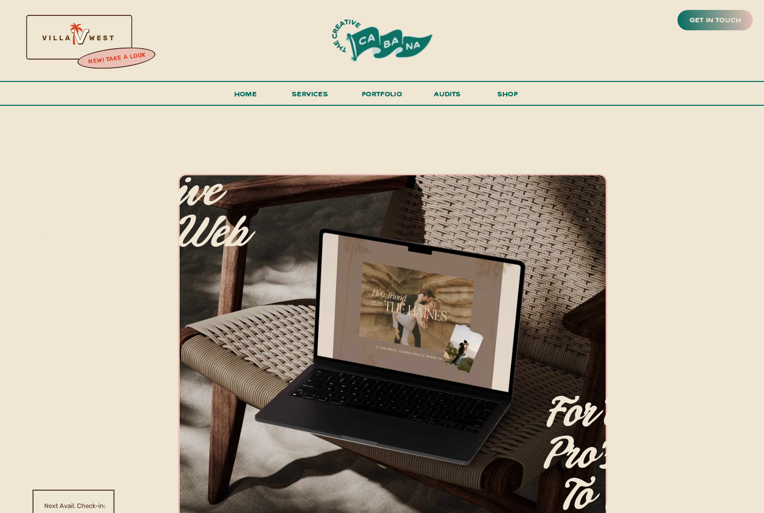 Image resolution: width=764 pixels, height=513 pixels. Describe the element at coordinates (74, 505) in the screenshot. I see `a: Next Avail. Check-in:` at that location.